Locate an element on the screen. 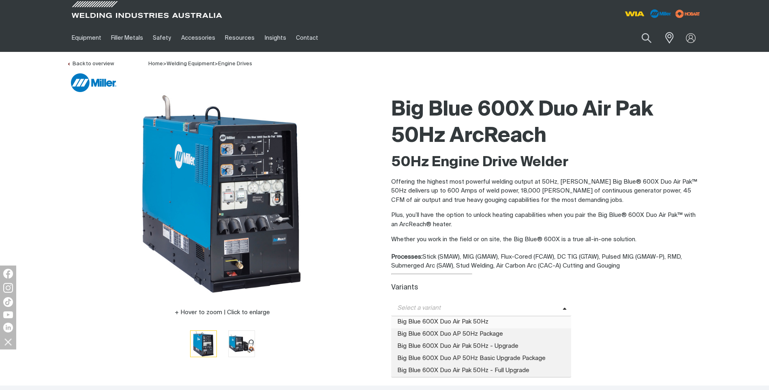 This screenshot has width=769, height=390. h2: 50Hz Engine Drive Welder is located at coordinates (547, 163).